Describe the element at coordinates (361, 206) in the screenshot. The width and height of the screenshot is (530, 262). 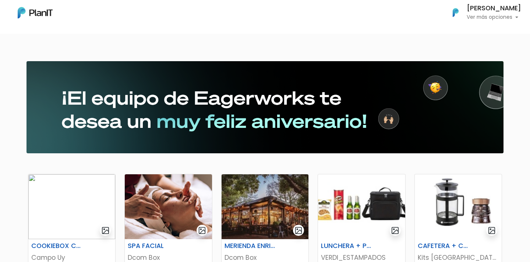
I see `img: thumb_B5069BE2-F4D7-4801-A181-DF9E184C69A6.jpeg` at that location.